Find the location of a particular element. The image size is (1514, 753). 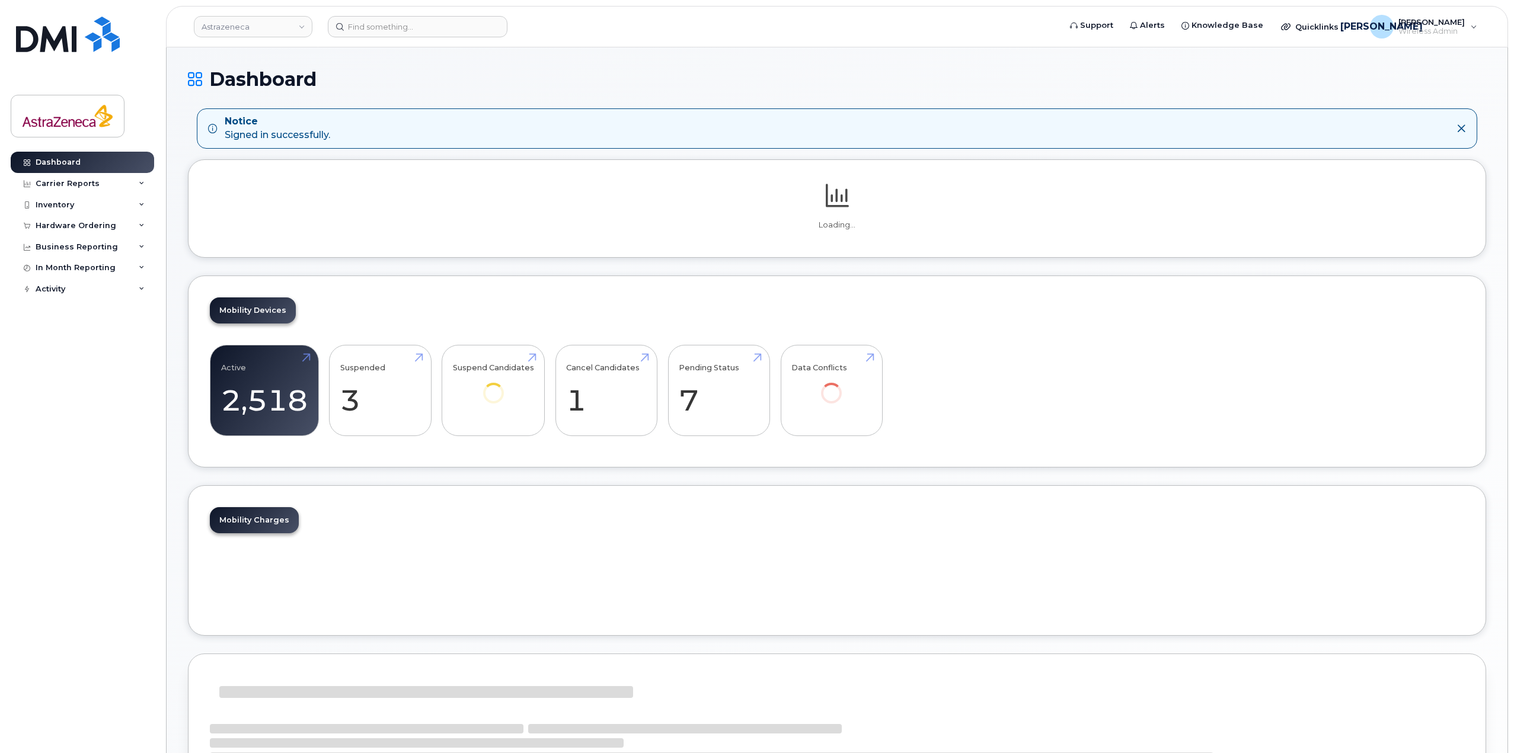

a: Data Conflicts is located at coordinates (831, 385).